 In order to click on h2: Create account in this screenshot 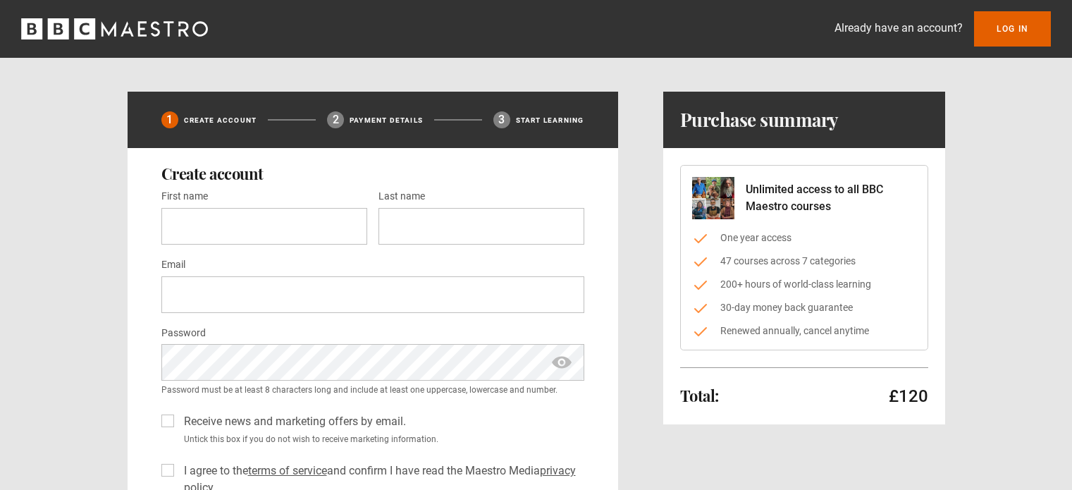, I will do `click(373, 173)`.